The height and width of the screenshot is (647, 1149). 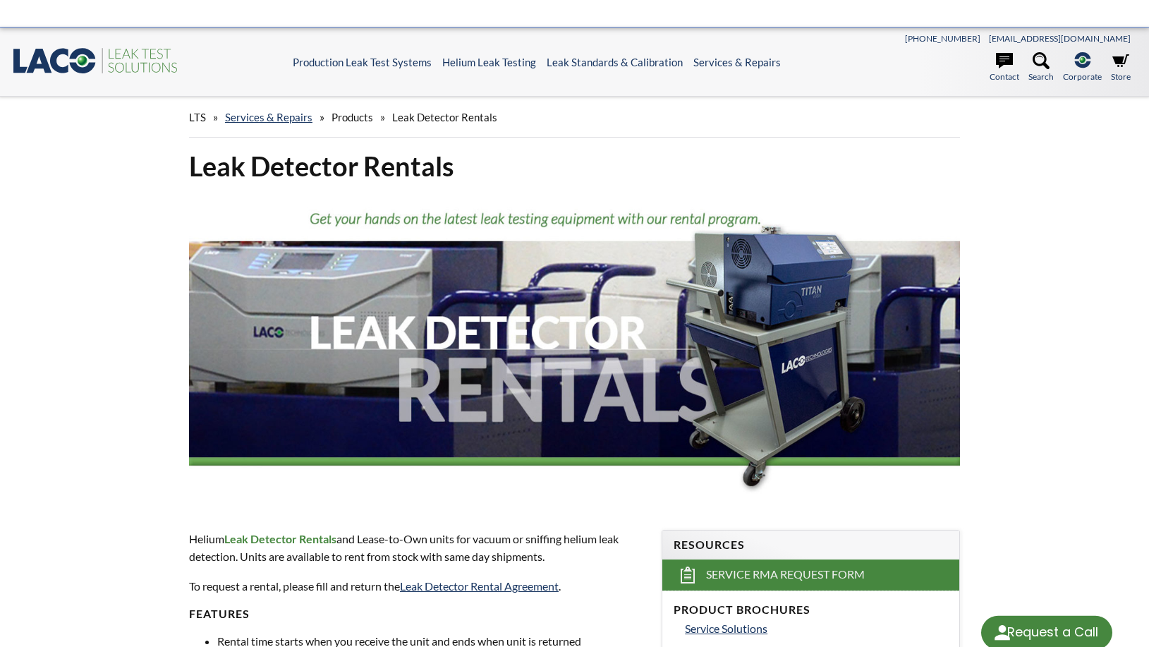 I want to click on span: Service RMA Request Form, so click(x=785, y=574).